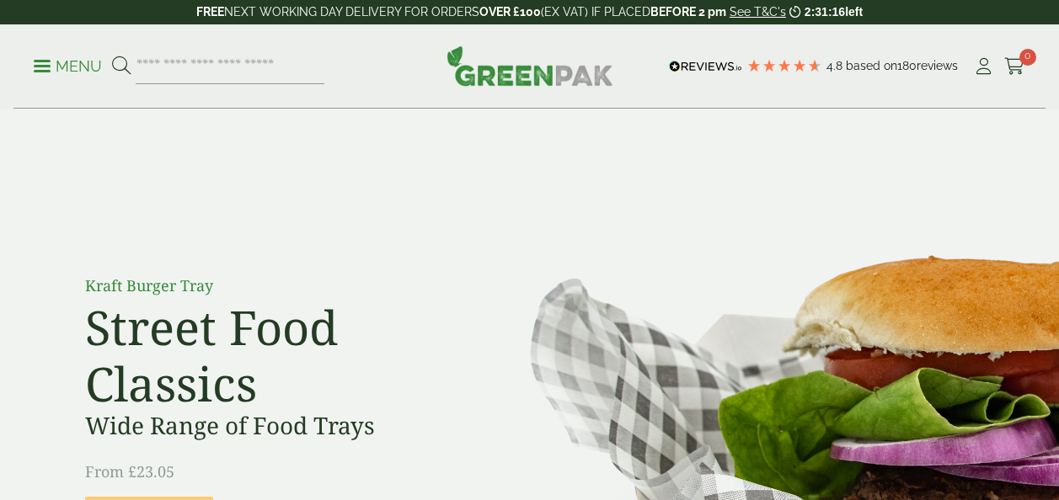  I want to click on a: 0, so click(1014, 67).